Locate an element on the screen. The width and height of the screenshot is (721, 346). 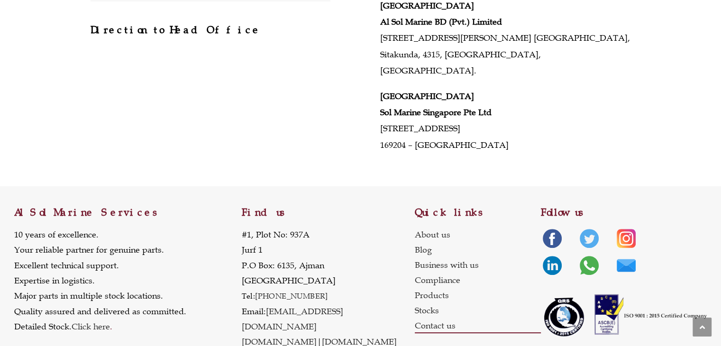
a: Compliance is located at coordinates (478, 280).